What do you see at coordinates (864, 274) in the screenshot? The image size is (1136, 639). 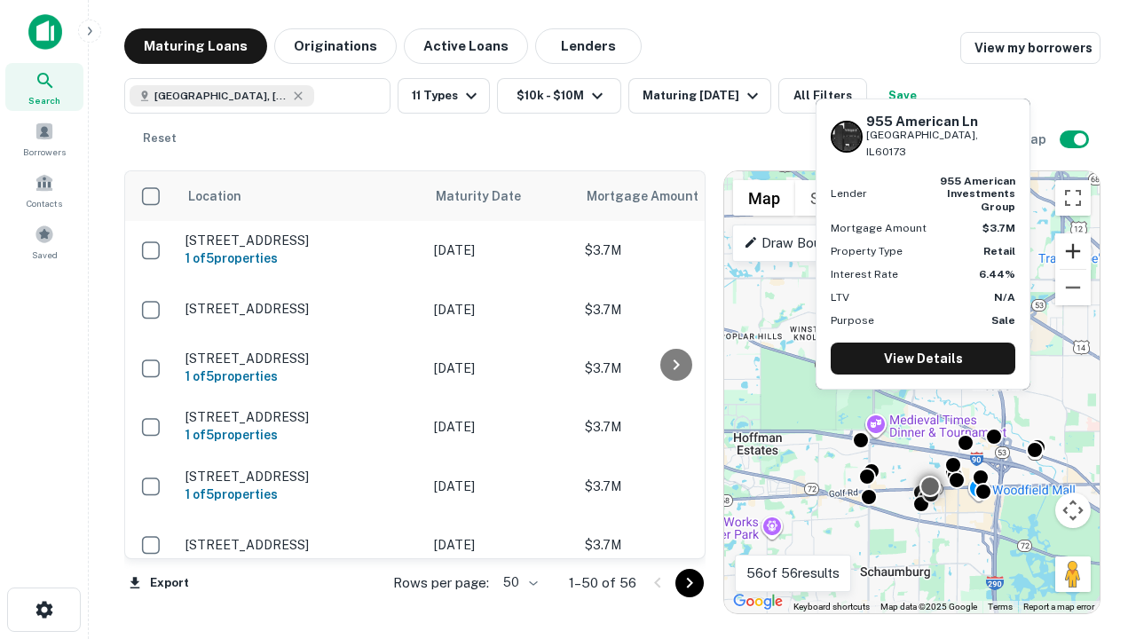 I see `p: Interest Rate` at bounding box center [864, 274].